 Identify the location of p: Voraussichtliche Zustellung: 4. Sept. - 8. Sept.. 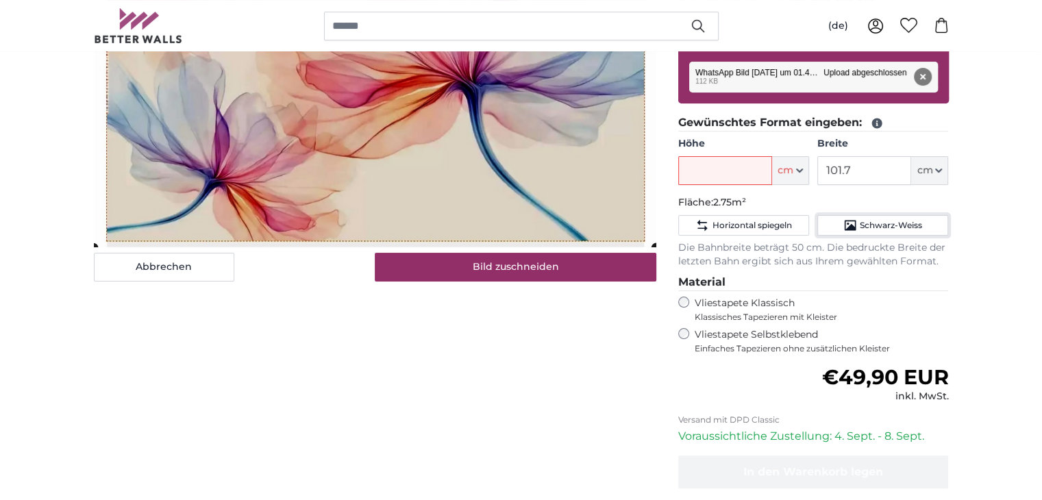
(813, 436).